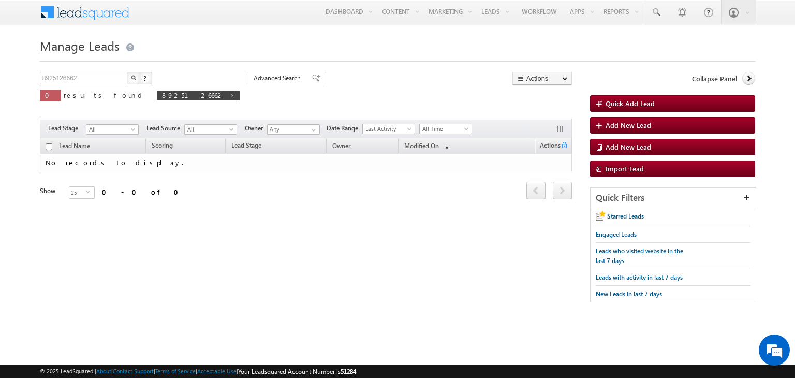  I want to click on span: Your Leadsquared Account Number is, so click(297, 371).